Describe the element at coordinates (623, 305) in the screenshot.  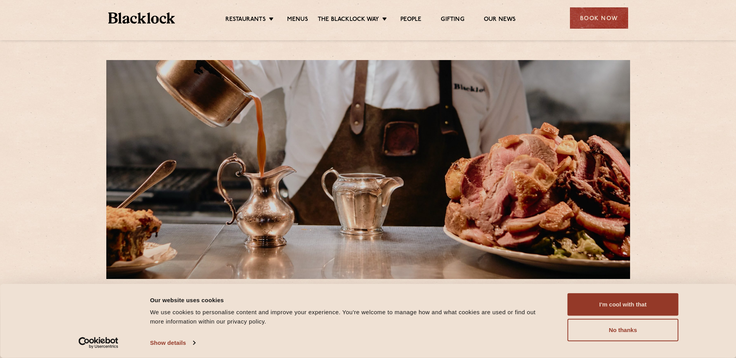
I see `button: I'm cool with that` at that location.